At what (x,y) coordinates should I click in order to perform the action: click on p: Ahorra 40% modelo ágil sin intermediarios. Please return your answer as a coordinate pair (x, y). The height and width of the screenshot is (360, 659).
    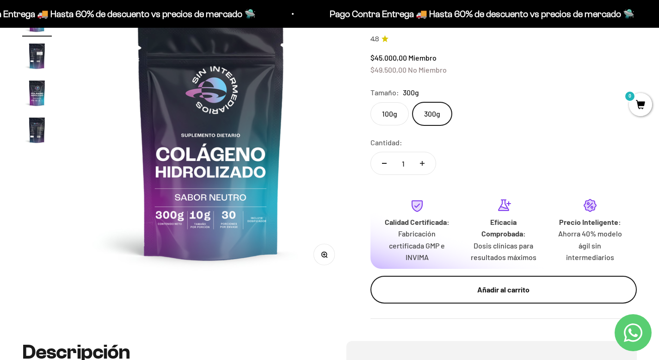
    Looking at the image, I should click on (590, 245).